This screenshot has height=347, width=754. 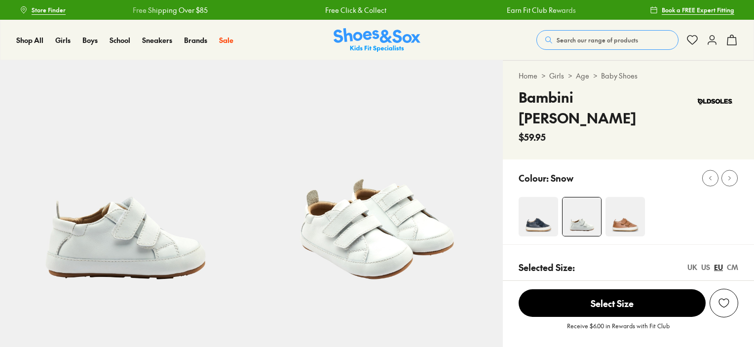 I want to click on span: Store Finder, so click(x=48, y=10).